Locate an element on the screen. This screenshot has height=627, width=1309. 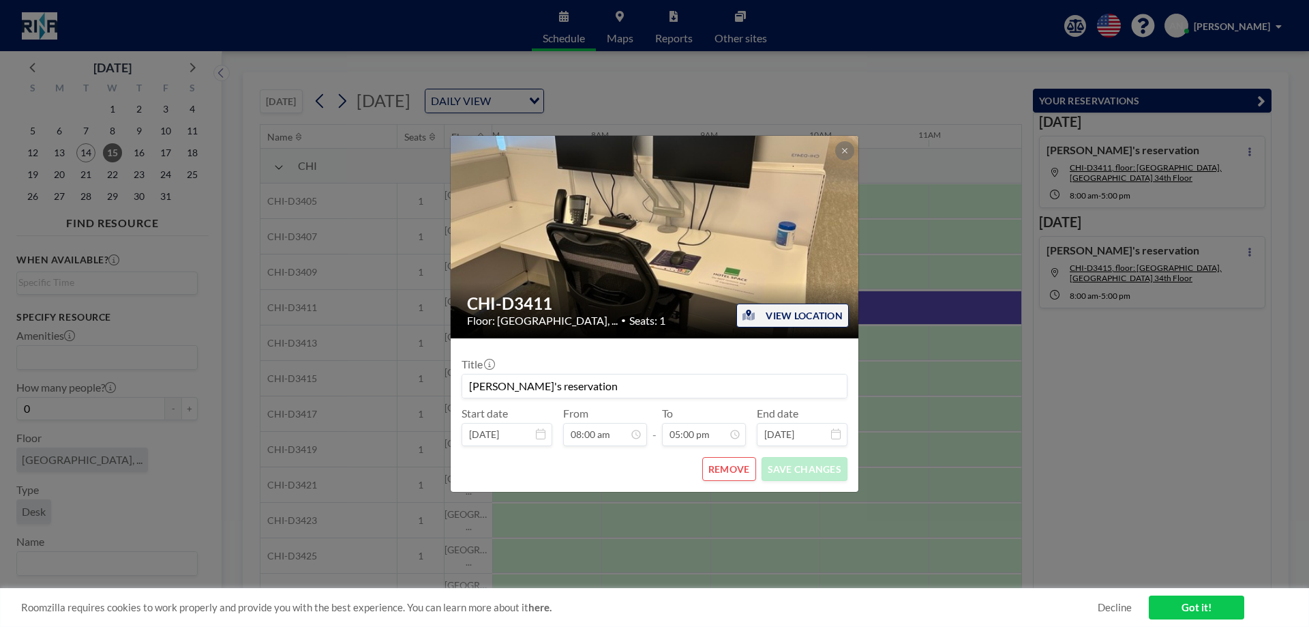
label: From is located at coordinates (576, 413).